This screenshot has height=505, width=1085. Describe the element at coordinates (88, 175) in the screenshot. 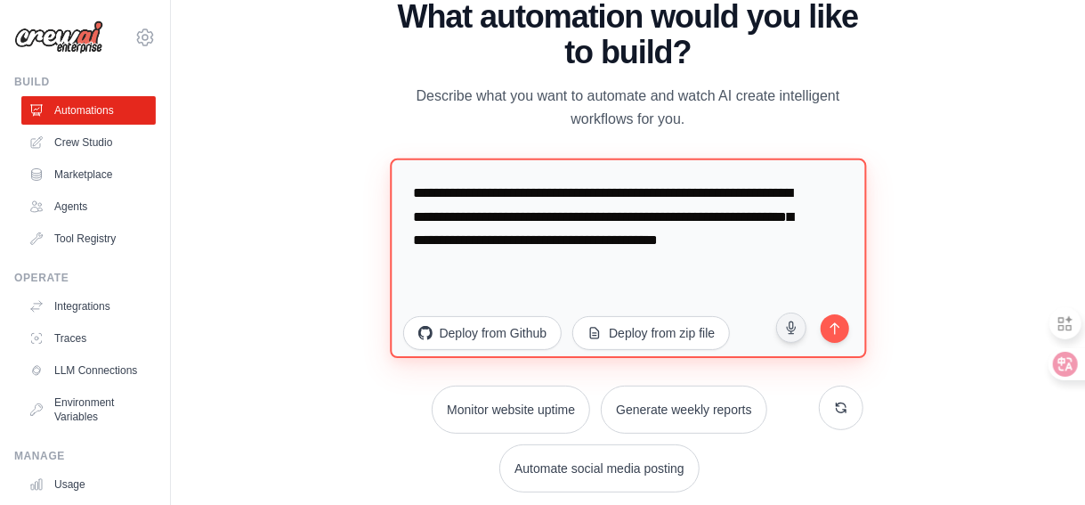

I see `a: Marketplace` at that location.